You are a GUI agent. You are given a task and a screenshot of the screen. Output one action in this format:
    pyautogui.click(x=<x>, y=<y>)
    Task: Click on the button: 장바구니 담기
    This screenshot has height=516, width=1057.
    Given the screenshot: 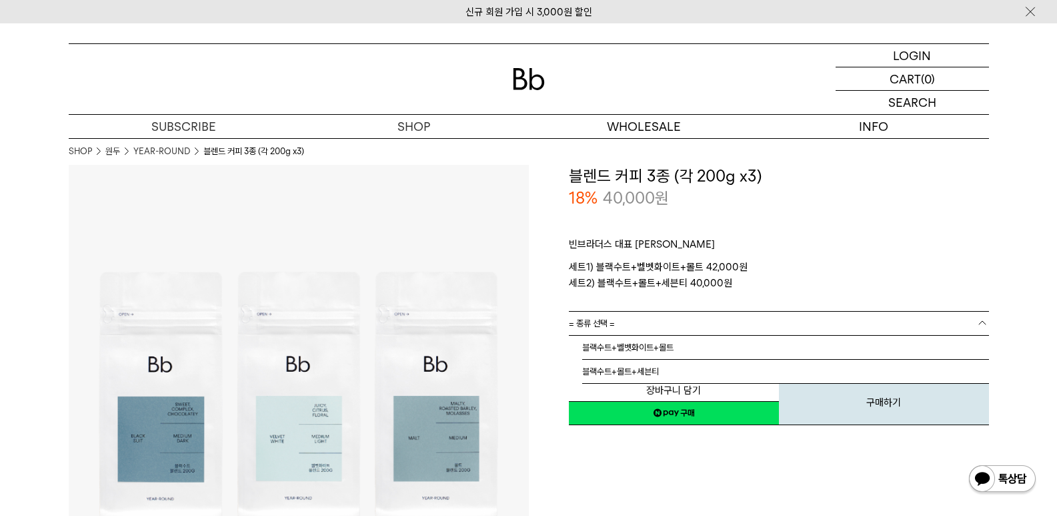 What is the action you would take?
    pyautogui.click(x=674, y=390)
    